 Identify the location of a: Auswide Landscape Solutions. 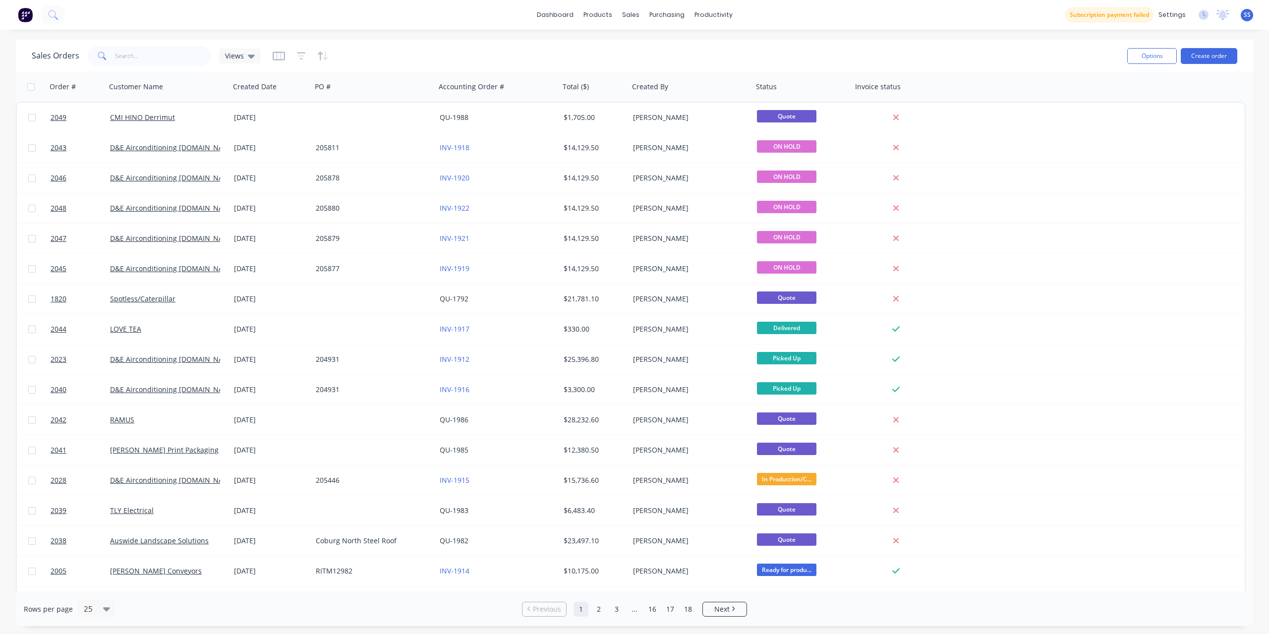
(159, 540).